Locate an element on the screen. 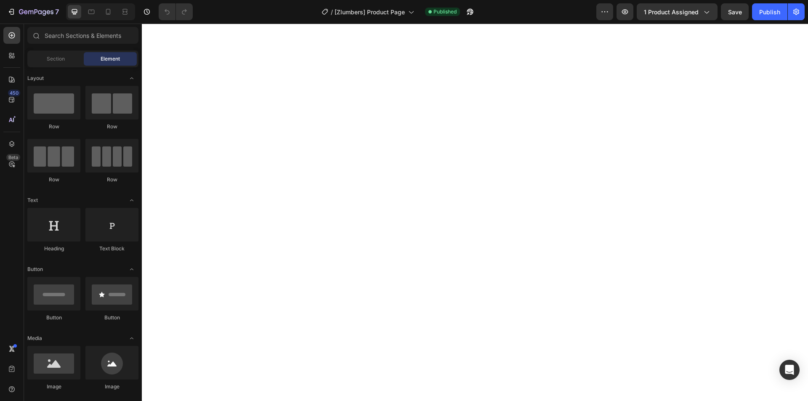 This screenshot has height=401, width=808. button: Save is located at coordinates (735, 12).